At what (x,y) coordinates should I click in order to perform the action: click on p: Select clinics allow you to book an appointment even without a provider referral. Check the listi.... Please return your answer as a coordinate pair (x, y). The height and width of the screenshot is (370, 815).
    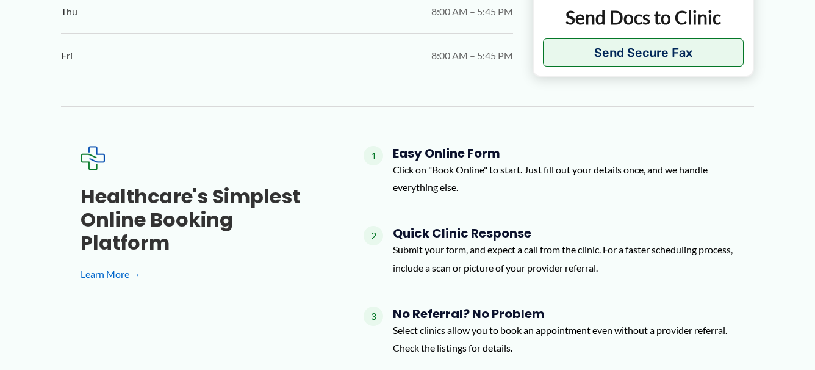
    Looking at the image, I should click on (564, 339).